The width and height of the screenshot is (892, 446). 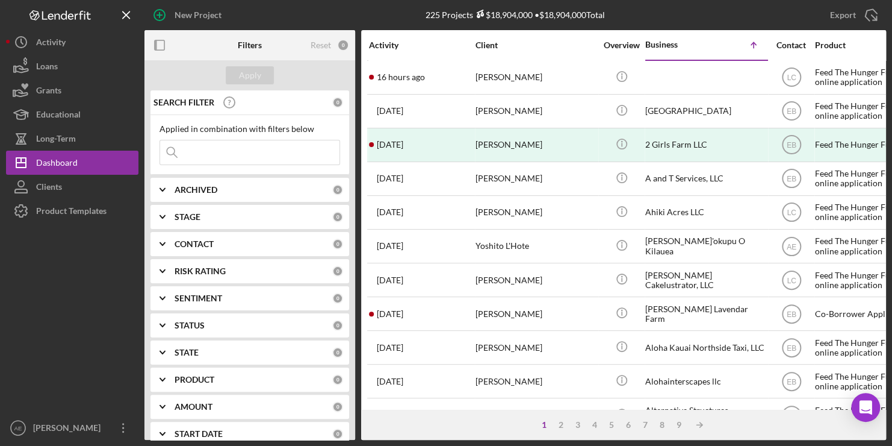 I want to click on time: 2025-05-22 09:23, so click(x=390, y=314).